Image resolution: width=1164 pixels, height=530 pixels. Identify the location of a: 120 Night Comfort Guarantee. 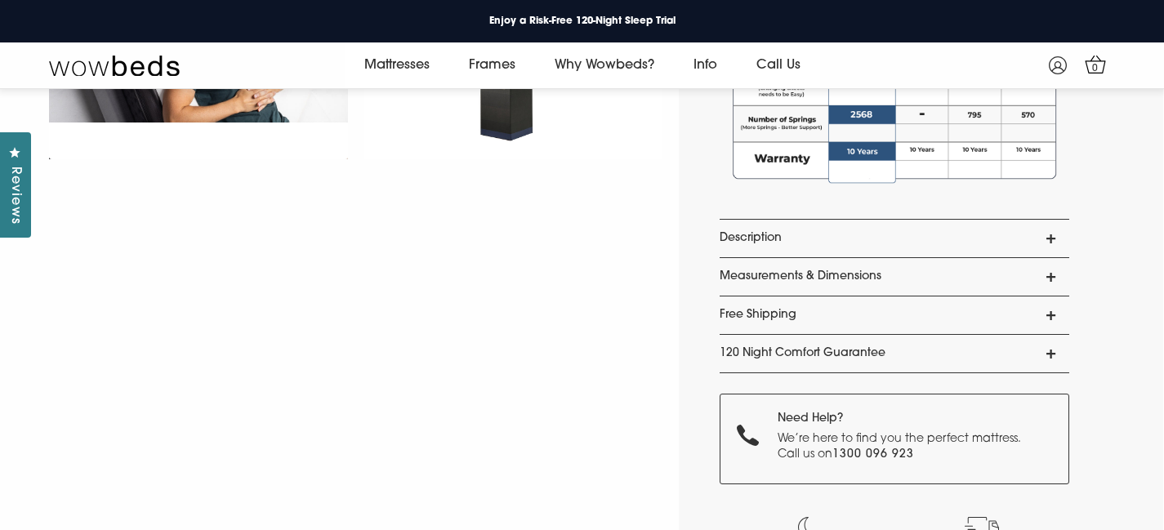
(894, 354).